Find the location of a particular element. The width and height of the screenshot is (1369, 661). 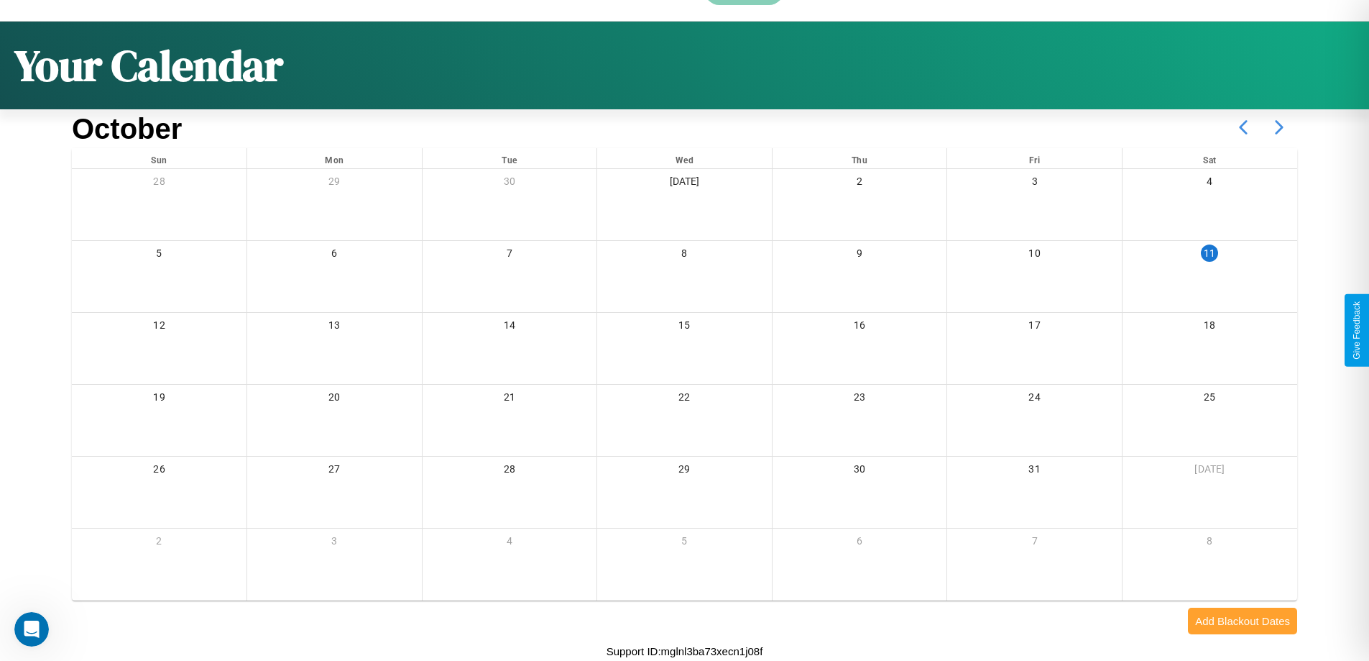

div: Give Feedback is located at coordinates (1357, 330).